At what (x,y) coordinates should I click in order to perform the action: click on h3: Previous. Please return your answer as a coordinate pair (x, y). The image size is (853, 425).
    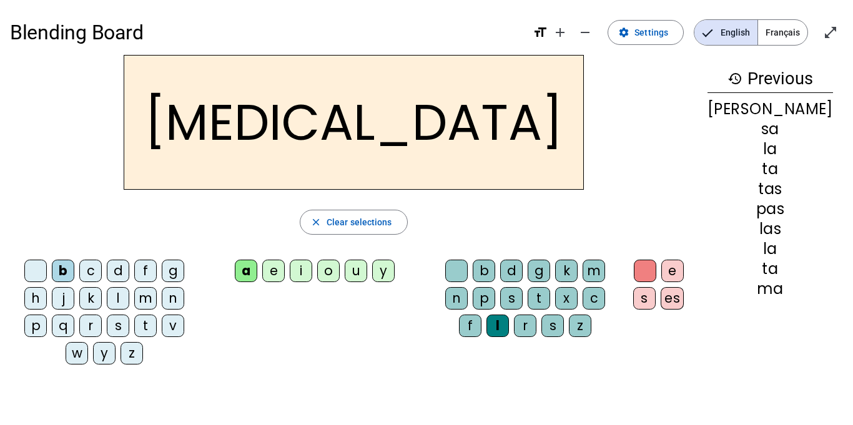
    Looking at the image, I should click on (770, 79).